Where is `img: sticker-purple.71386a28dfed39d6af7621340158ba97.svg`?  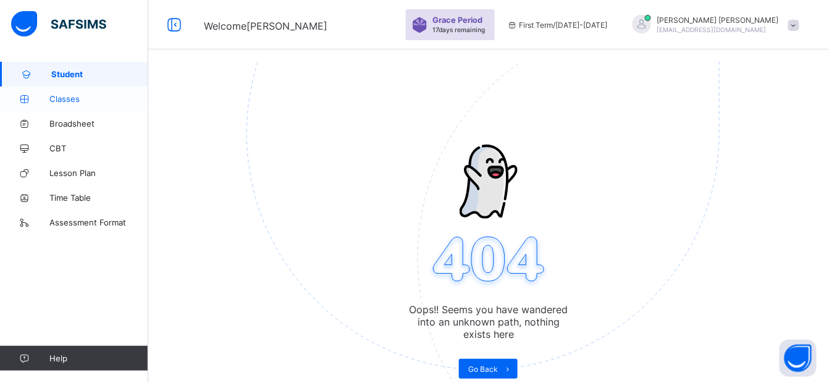 img: sticker-purple.71386a28dfed39d6af7621340158ba97.svg is located at coordinates (420, 25).